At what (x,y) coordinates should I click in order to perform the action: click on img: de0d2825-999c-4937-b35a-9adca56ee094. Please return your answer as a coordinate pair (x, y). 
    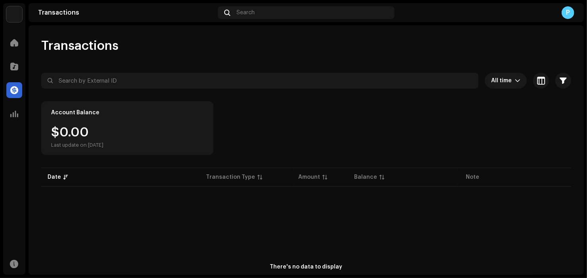
    Looking at the image, I should click on (14, 14).